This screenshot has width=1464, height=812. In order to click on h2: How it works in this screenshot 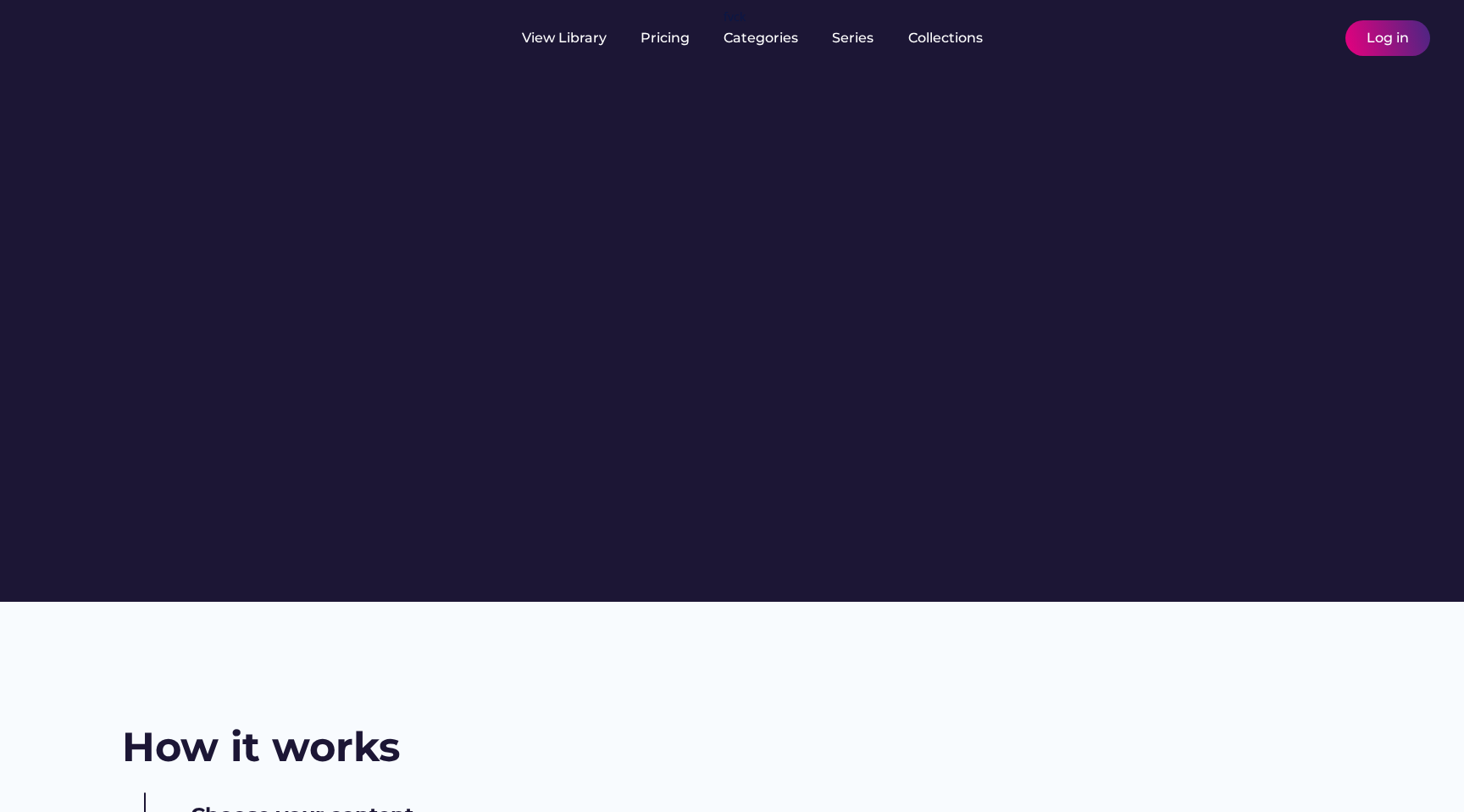, I will do `click(261, 746)`.